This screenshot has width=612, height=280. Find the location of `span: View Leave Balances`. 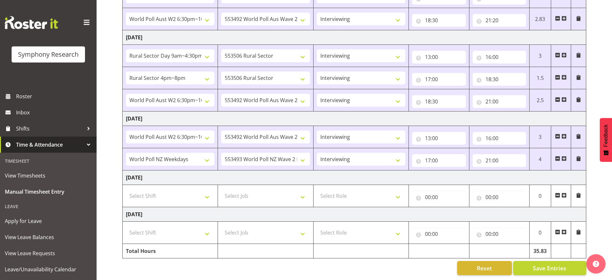

span: View Leave Balances is located at coordinates (48, 237).